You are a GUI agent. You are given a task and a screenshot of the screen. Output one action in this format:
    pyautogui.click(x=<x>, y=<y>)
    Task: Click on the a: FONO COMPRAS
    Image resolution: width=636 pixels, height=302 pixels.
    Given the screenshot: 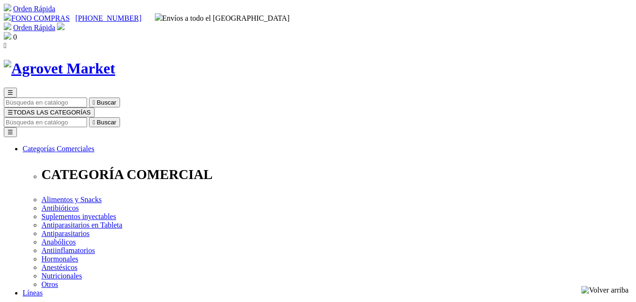 What is the action you would take?
    pyautogui.click(x=37, y=18)
    